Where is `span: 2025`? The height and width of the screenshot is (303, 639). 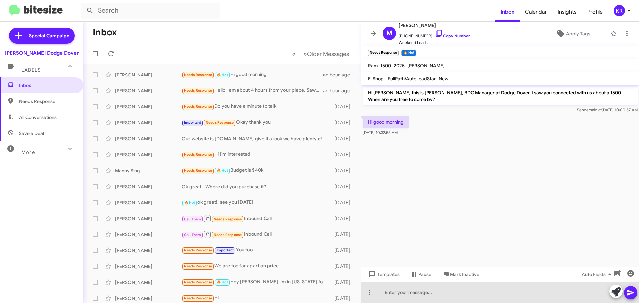
span: 2025 is located at coordinates (399, 66).